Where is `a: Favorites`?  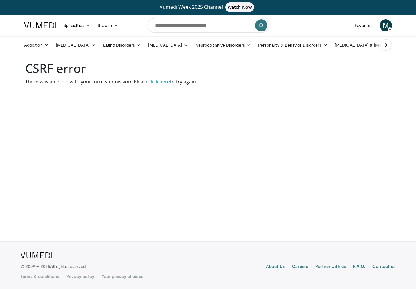 a: Favorites is located at coordinates (364, 25).